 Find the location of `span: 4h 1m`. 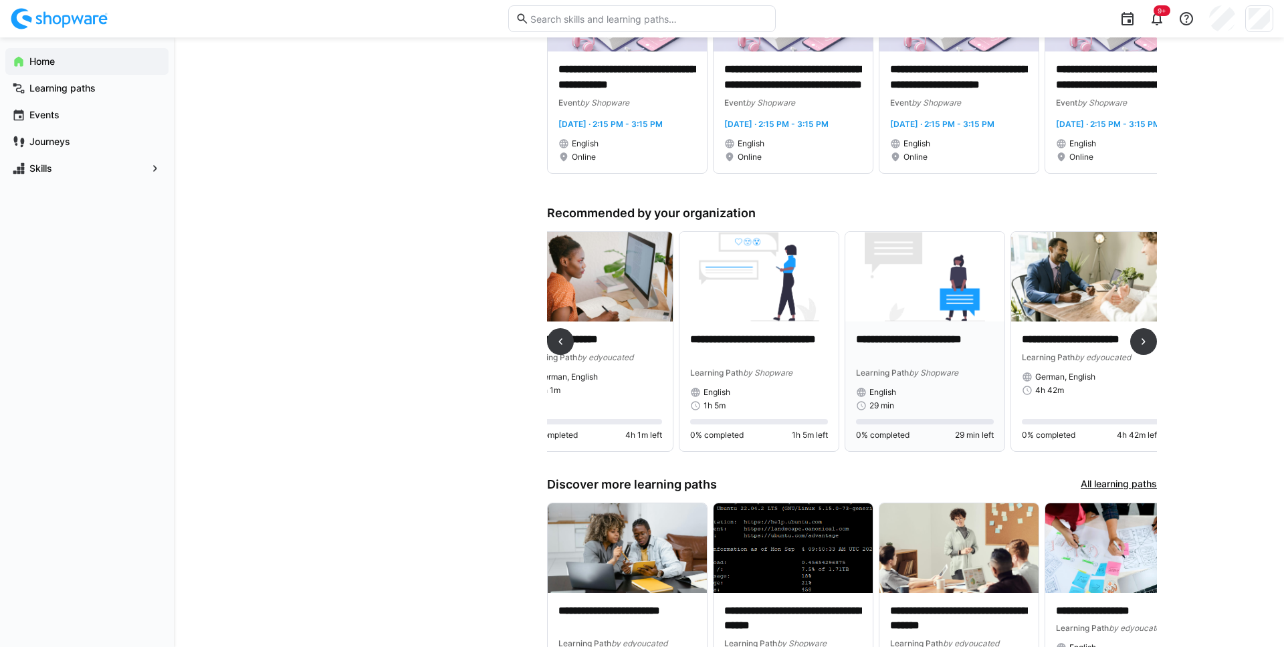

span: 4h 1m is located at coordinates (549, 391).